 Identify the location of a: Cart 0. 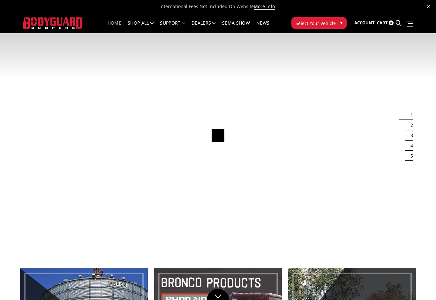
(385, 23).